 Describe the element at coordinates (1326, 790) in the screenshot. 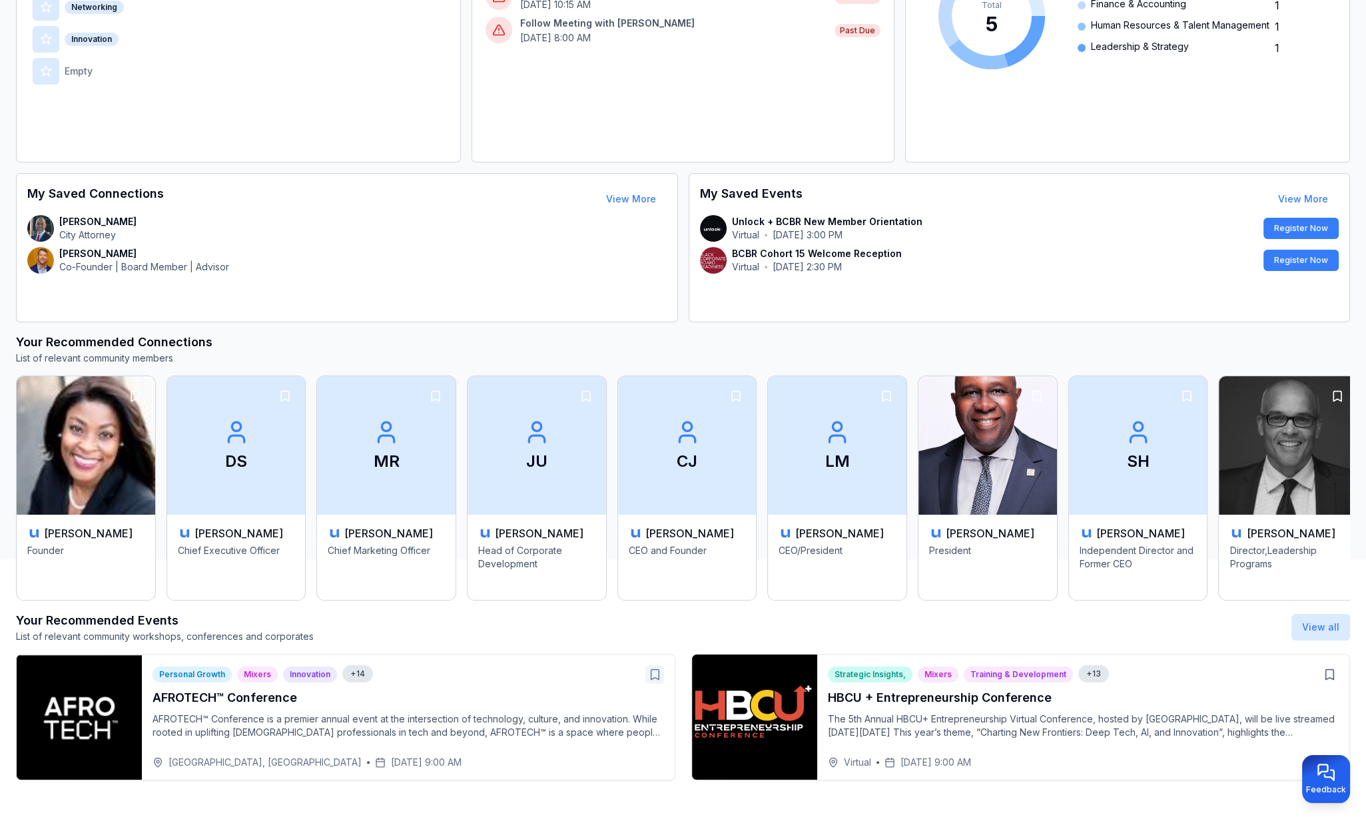

I see `span: Feedback` at that location.